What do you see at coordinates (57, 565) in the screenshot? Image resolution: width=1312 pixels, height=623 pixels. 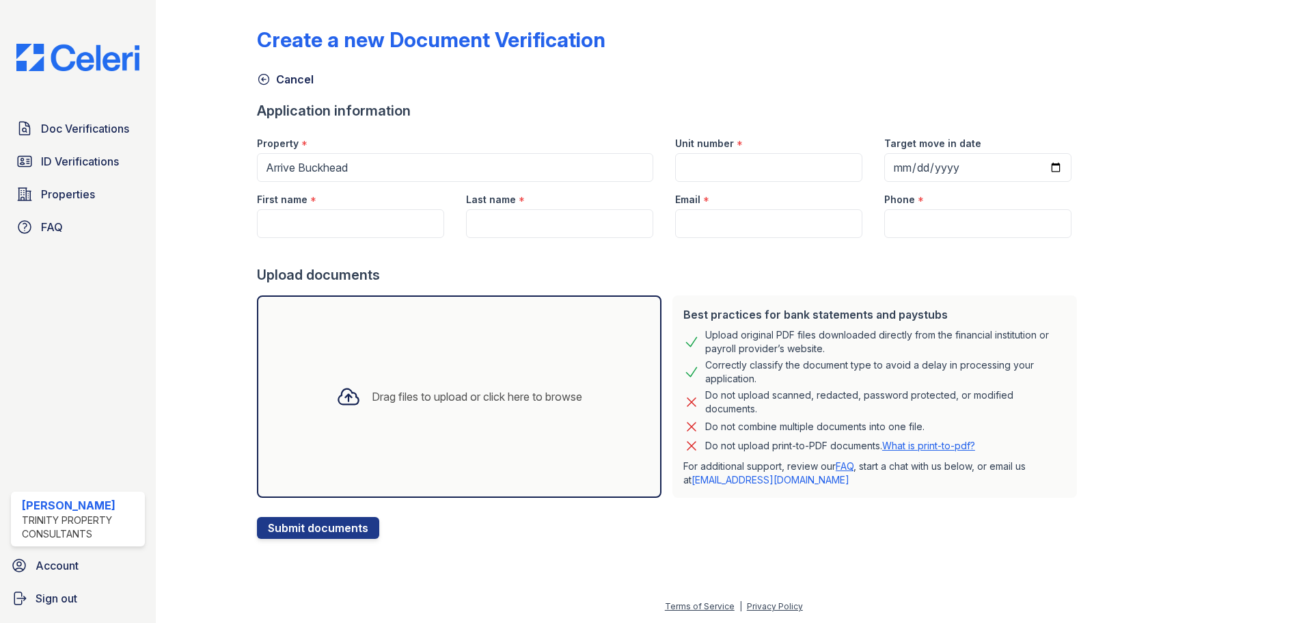 I see `span: Account` at bounding box center [57, 565].